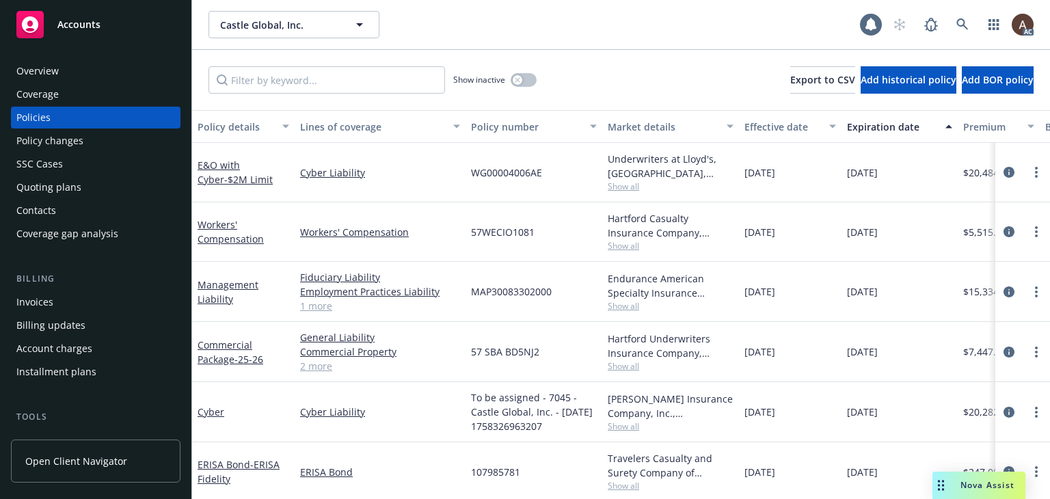  What do you see at coordinates (96, 164) in the screenshot?
I see `a: SSC Cases` at bounding box center [96, 164].